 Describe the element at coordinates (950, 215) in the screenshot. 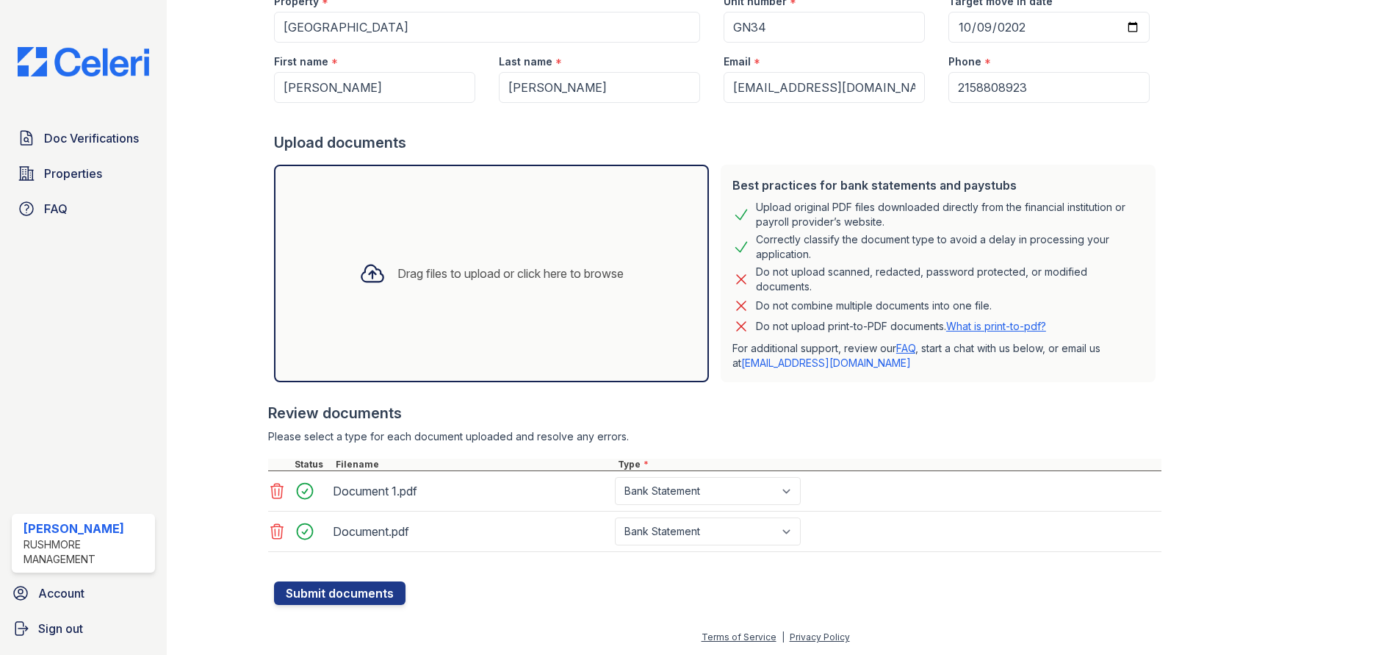

I see `div: Upload original PDF files downloaded directly from the financial institution or payroll provider’...` at that location.